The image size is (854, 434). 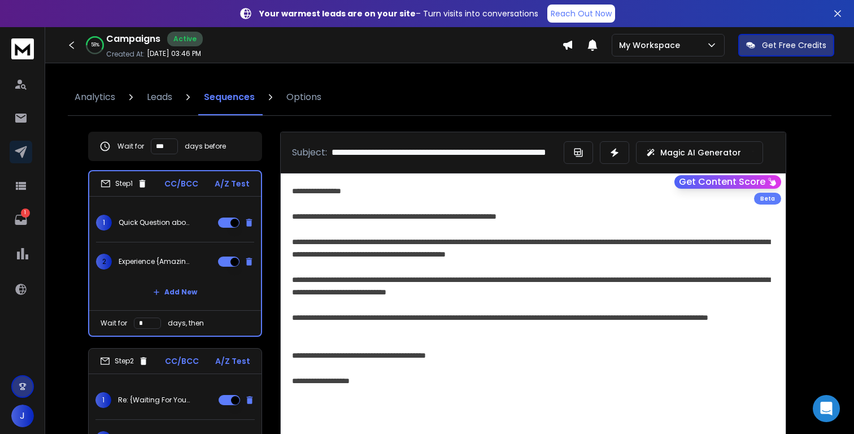 I want to click on p: Subject:, so click(x=309, y=152).